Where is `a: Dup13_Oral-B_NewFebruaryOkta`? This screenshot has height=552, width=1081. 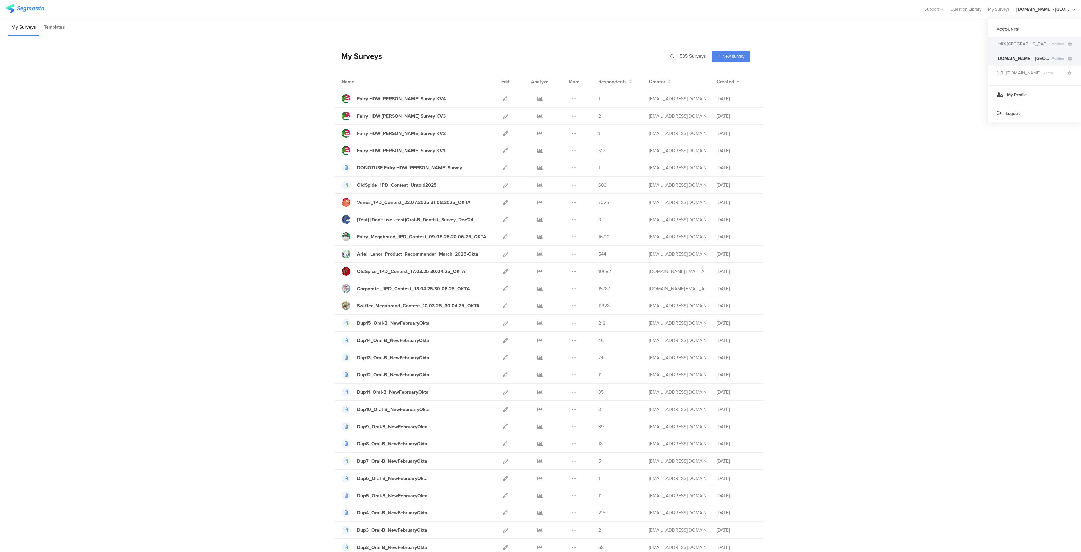
a: Dup13_Oral-B_NewFebruaryOkta is located at coordinates (386, 357).